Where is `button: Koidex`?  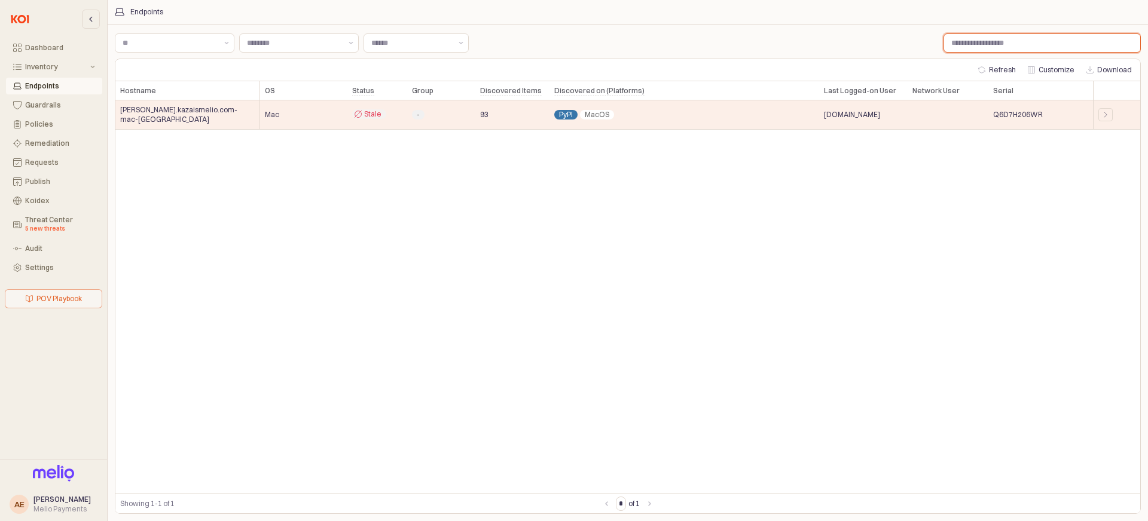 button: Koidex is located at coordinates (54, 201).